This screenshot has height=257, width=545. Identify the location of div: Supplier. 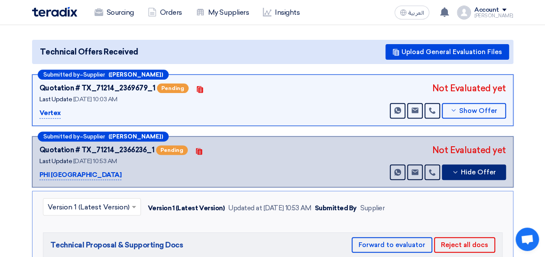
(372, 209).